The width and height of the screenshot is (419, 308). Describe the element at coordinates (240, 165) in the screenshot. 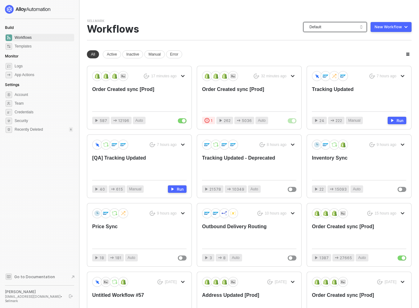

I see `div: Tracking Updated - Deprecated` at that location.